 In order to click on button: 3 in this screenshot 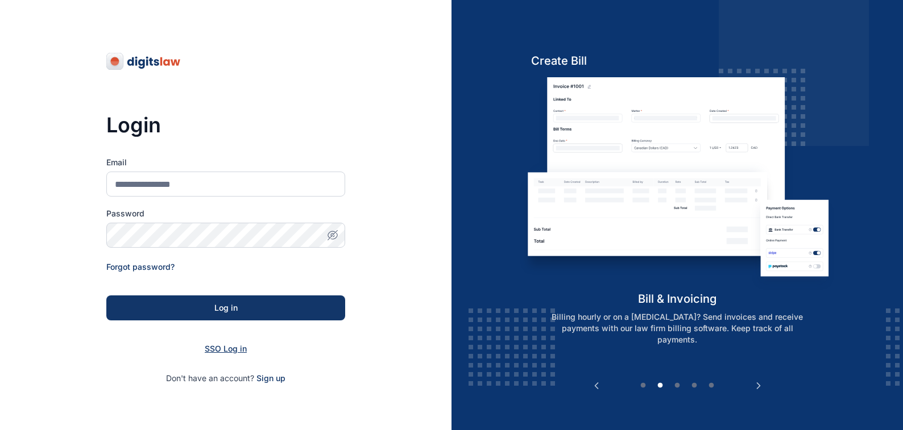, I will do `click(677, 386)`.